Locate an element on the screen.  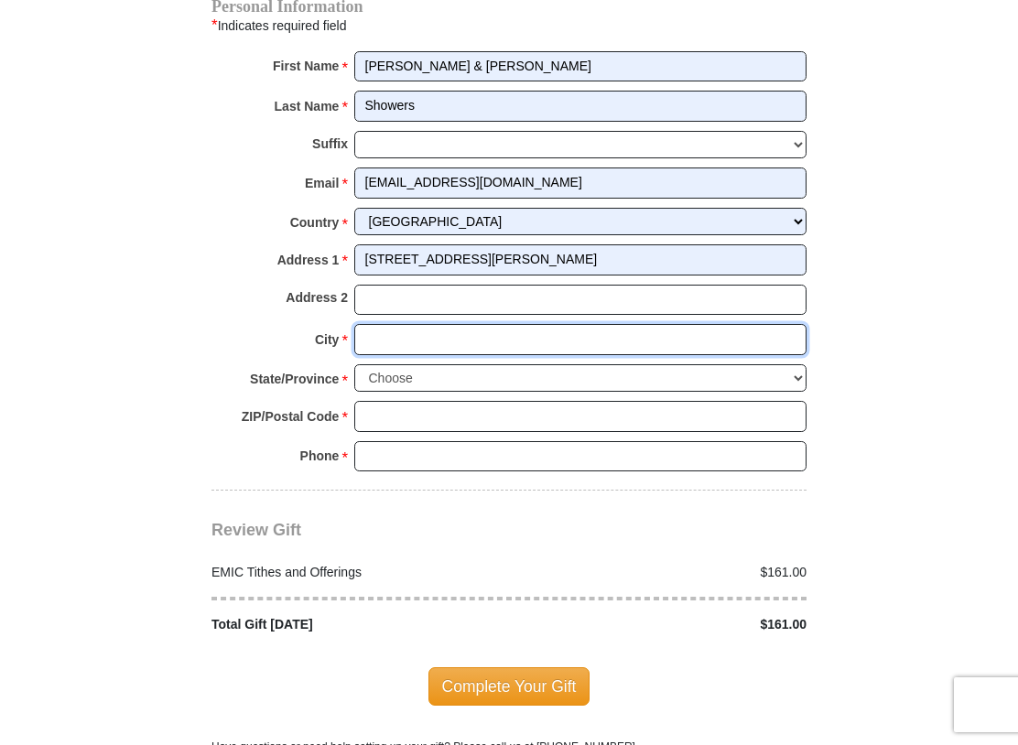
strong: Country is located at coordinates (315, 222).